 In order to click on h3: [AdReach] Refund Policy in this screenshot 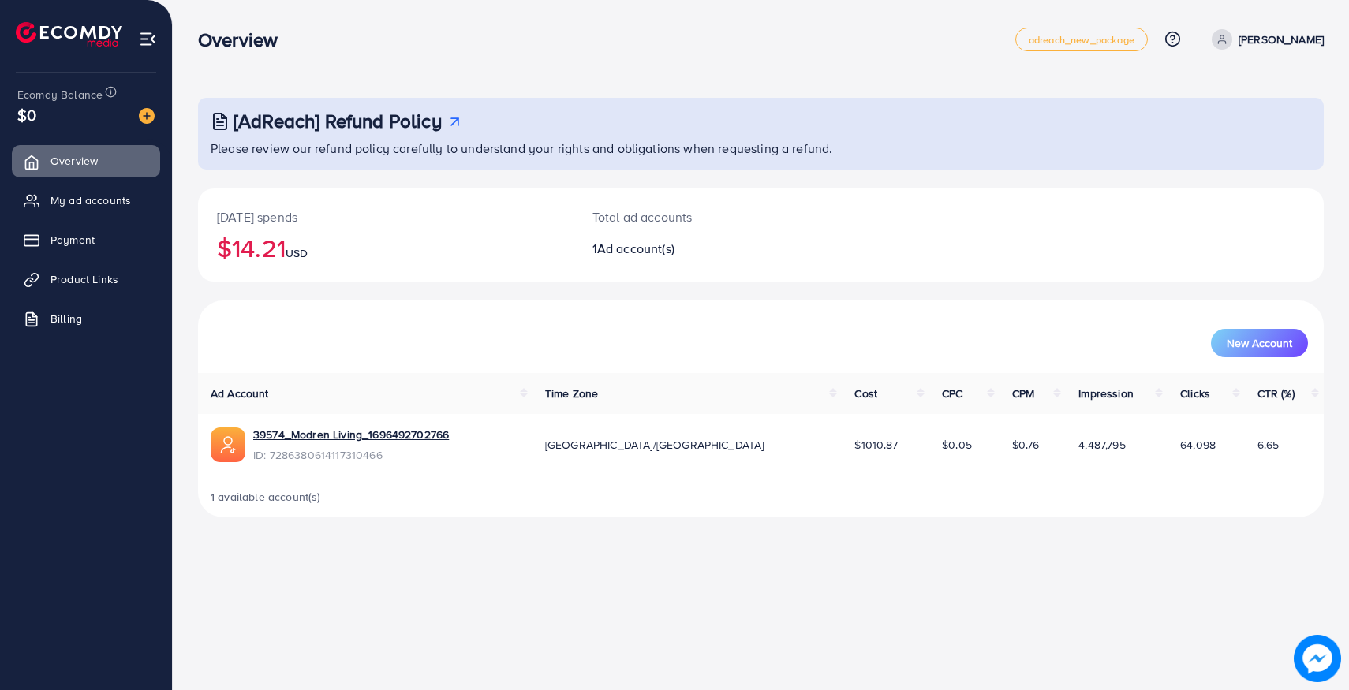, I will do `click(338, 121)`.